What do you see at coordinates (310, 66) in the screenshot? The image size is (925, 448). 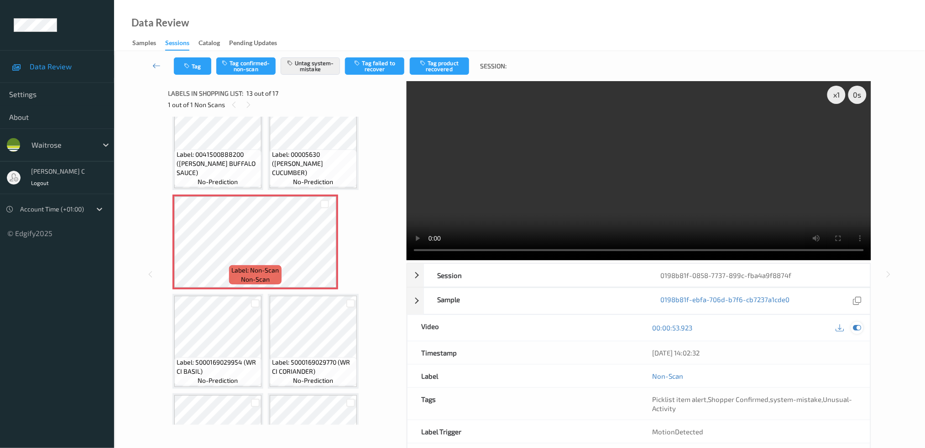 I see `button: Untag system-mistake` at bounding box center [310, 66].